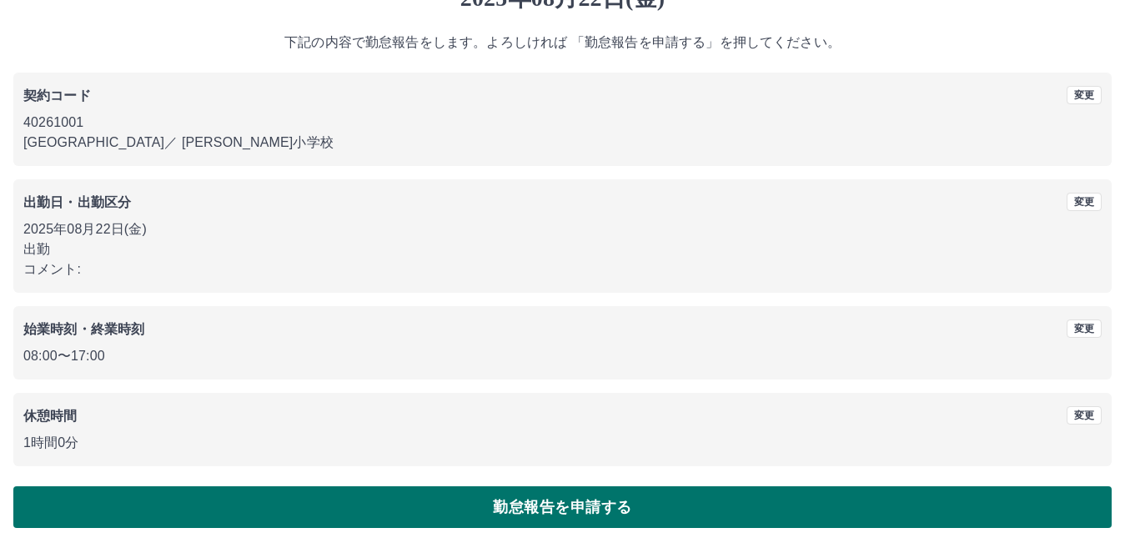 This screenshot has width=1125, height=548. Describe the element at coordinates (562, 356) in the screenshot. I see `p: 08:00 〜 17:00` at that location.